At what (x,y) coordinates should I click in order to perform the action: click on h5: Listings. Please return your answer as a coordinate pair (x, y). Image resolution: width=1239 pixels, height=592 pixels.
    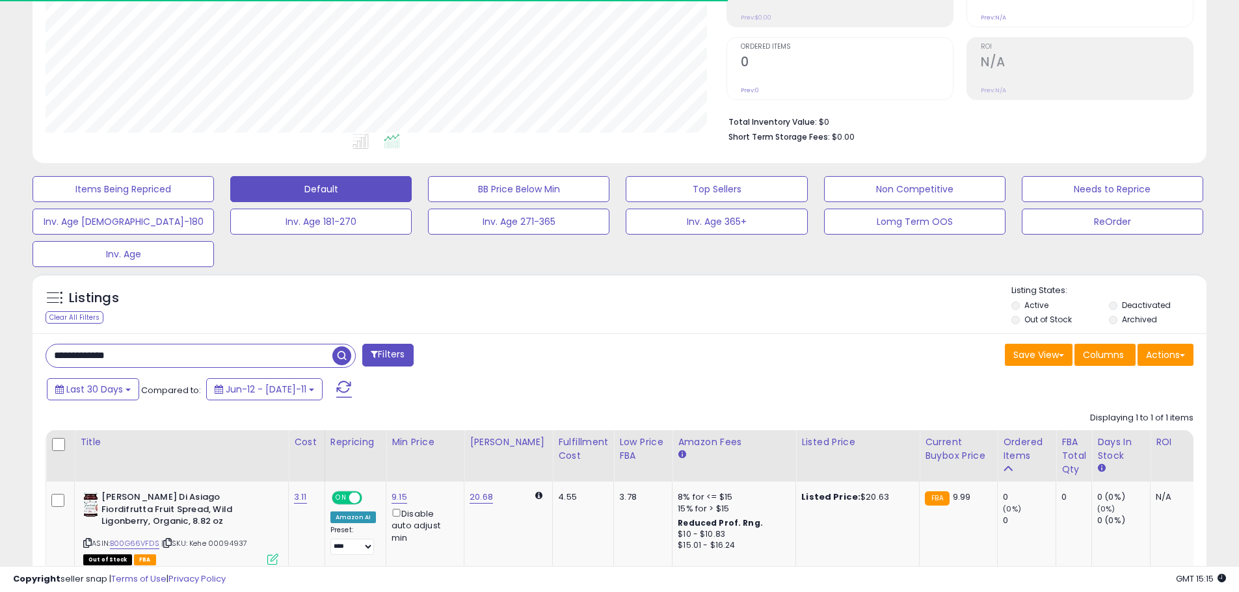
    Looking at the image, I should click on (94, 298).